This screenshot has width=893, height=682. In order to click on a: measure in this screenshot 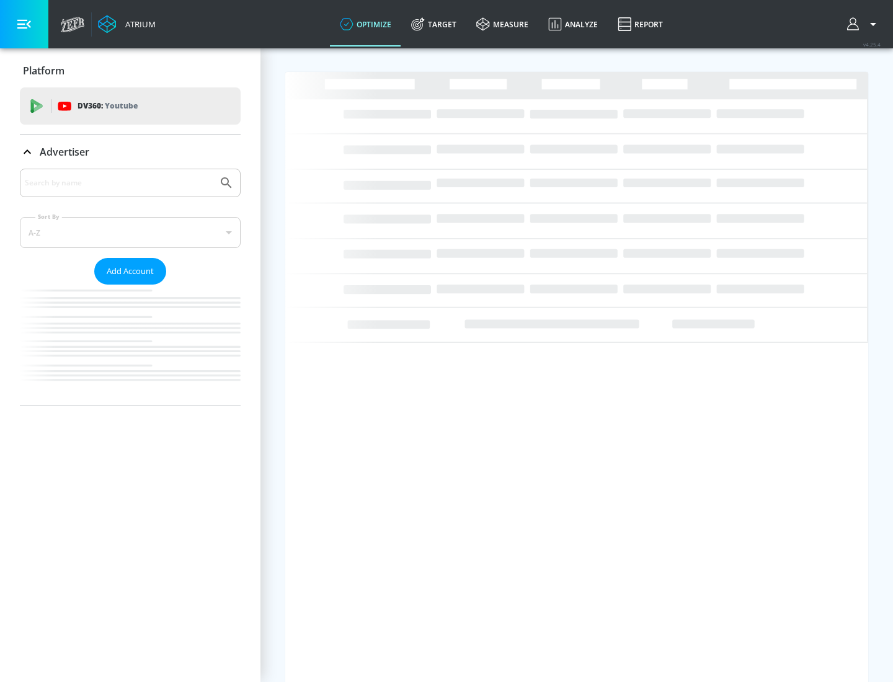, I will do `click(502, 24)`.